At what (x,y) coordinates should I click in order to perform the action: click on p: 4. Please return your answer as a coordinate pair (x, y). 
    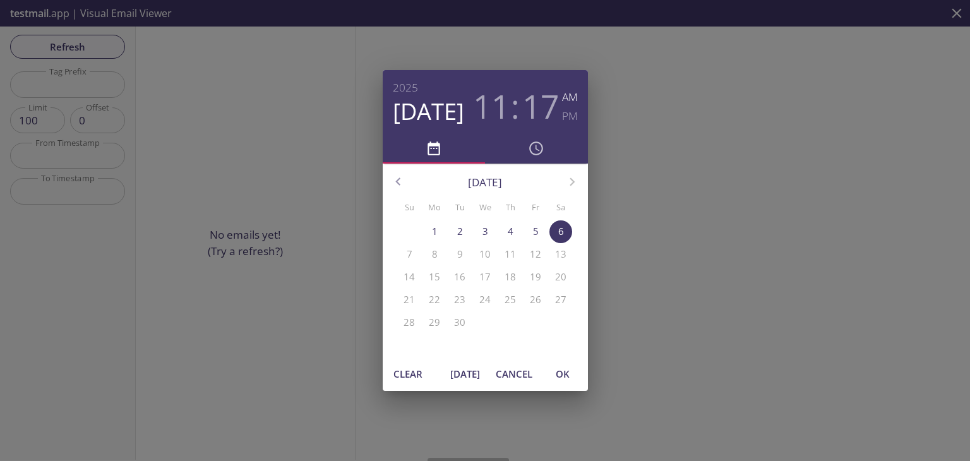
    Looking at the image, I should click on (510, 231).